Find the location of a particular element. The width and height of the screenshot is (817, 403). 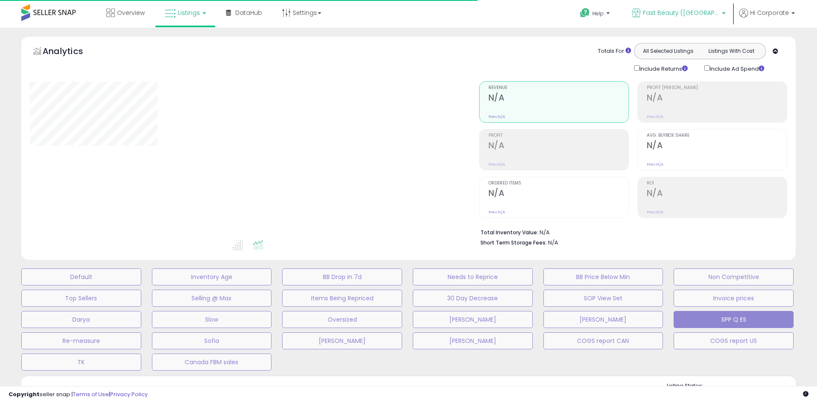

button: Non Competitive is located at coordinates (734, 277).